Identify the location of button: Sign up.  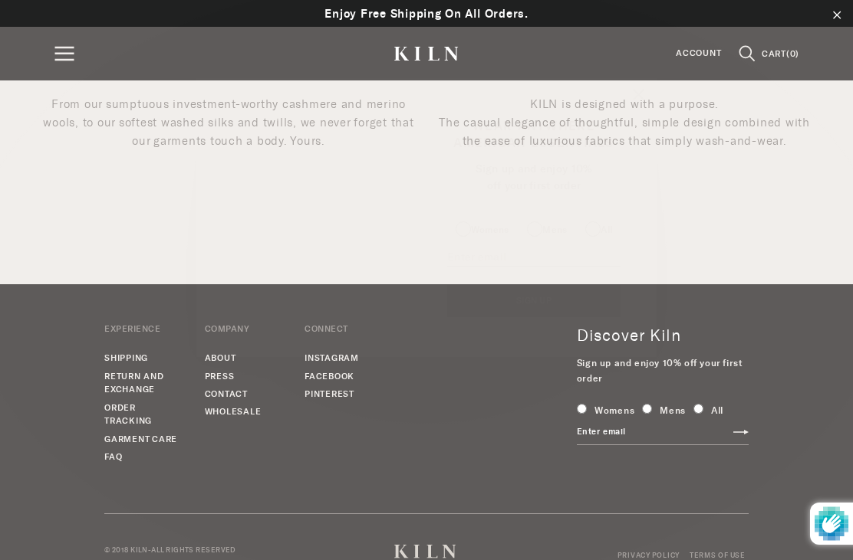
(534, 301).